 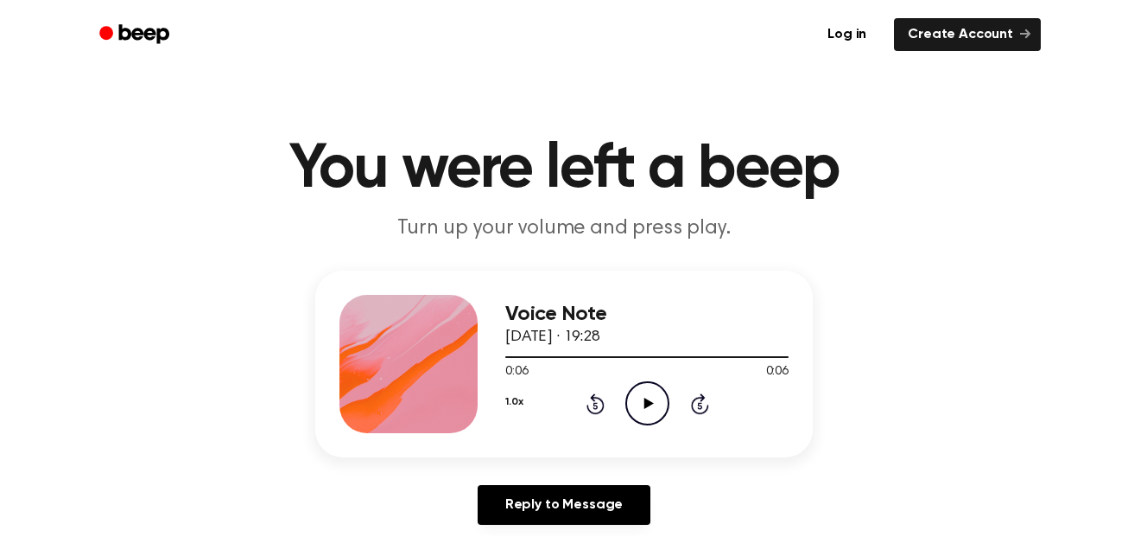 I want to click on h1: You were left a beep, so click(x=564, y=169).